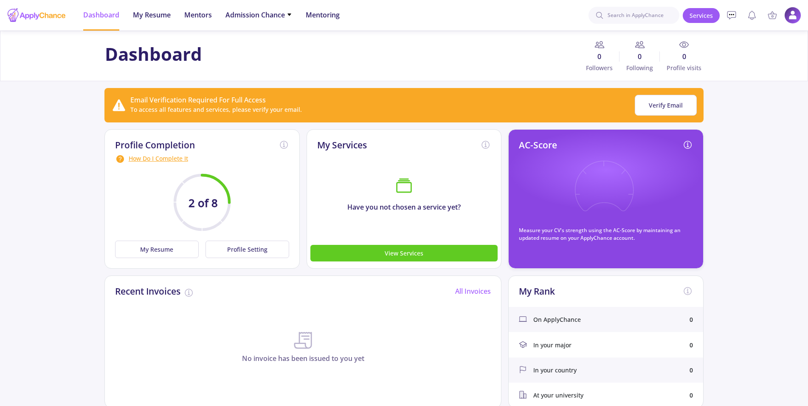  What do you see at coordinates (202, 159) in the screenshot?
I see `div: How Do I Complete It` at bounding box center [202, 159].